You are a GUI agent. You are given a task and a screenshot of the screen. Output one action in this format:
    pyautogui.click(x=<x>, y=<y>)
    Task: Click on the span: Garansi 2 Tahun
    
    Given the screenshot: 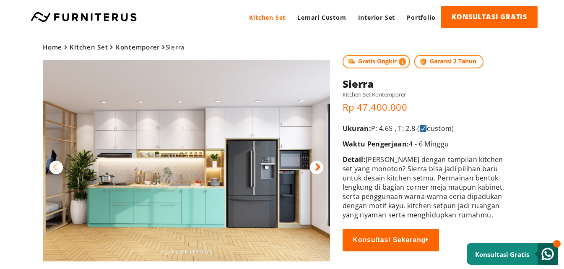 What is the action you would take?
    pyautogui.click(x=449, y=62)
    